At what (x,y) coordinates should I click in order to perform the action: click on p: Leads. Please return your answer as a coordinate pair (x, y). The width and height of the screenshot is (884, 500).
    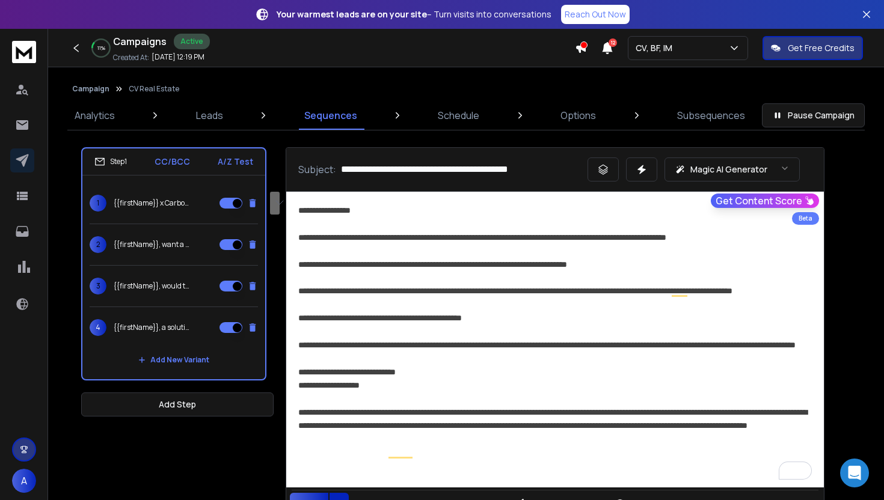
    Looking at the image, I should click on (209, 115).